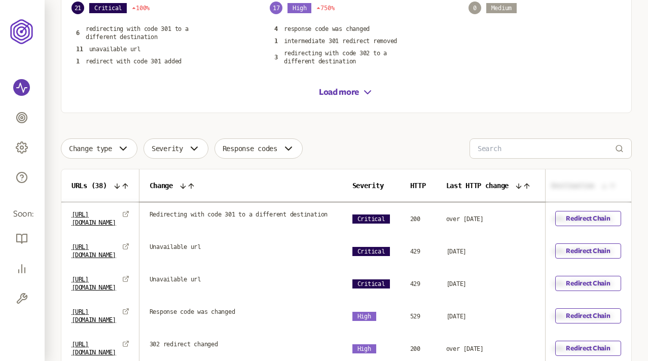  I want to click on input: Search, so click(546, 149).